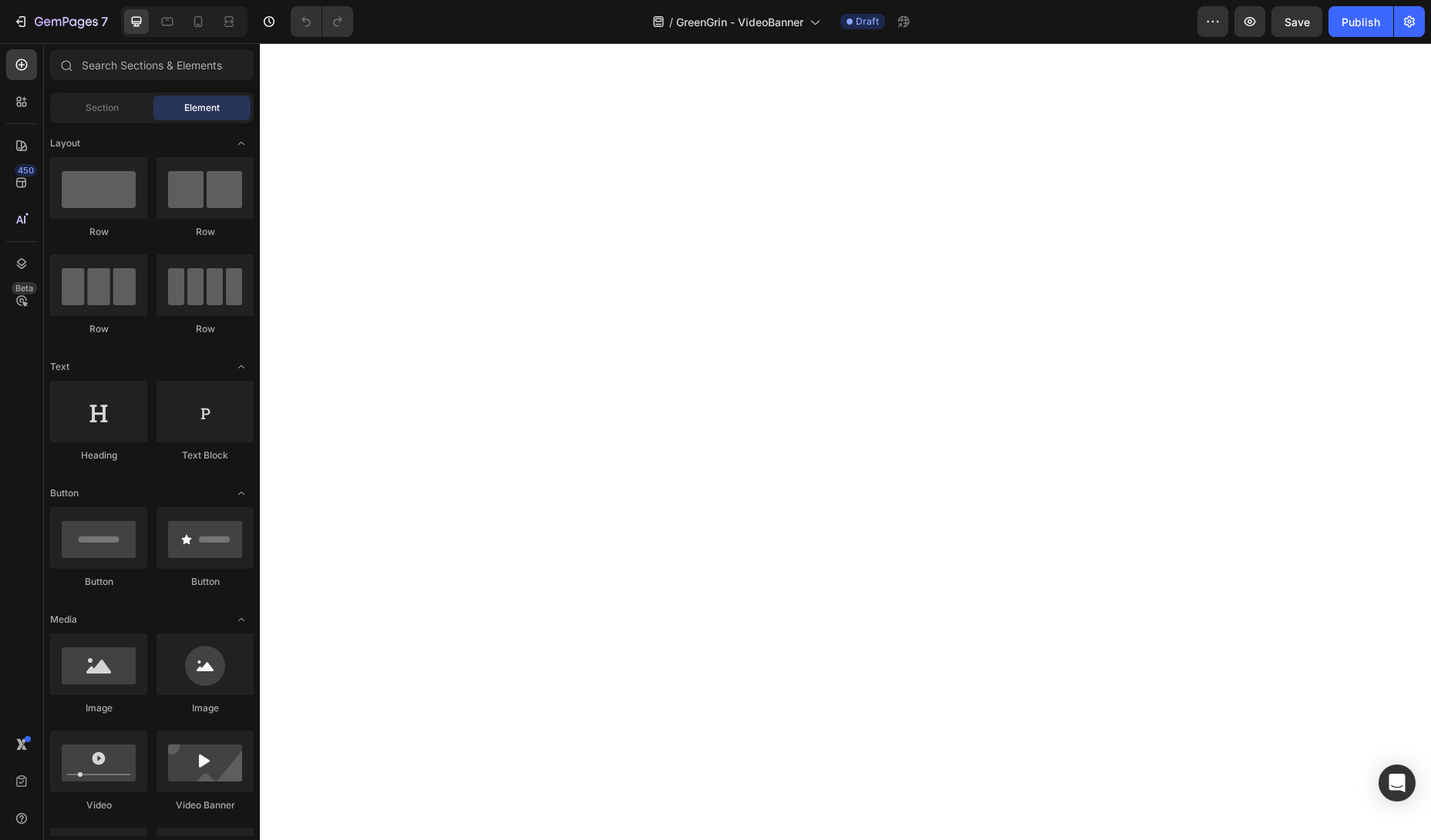  Describe the element at coordinates (1297, 22) in the screenshot. I see `span: Save` at that location.